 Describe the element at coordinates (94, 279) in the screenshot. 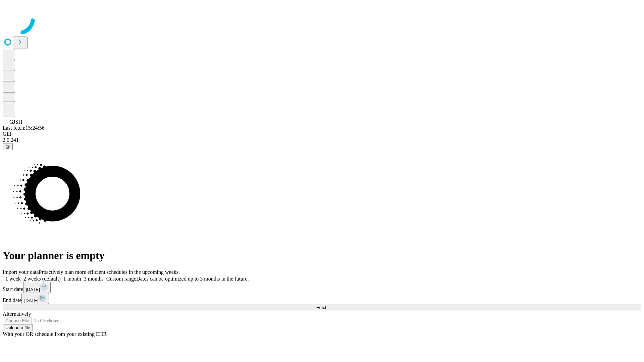

I see `span: 3 months` at that location.